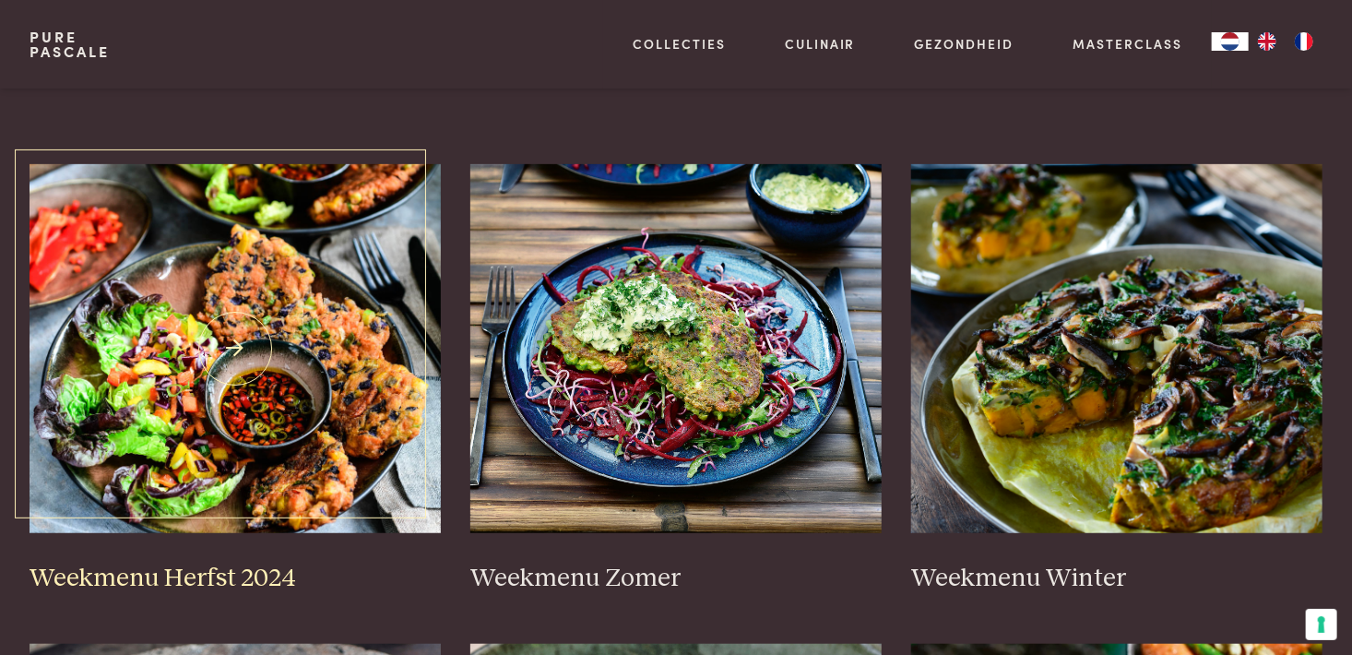 The width and height of the screenshot is (1352, 655). I want to click on div: Language, so click(1230, 41).